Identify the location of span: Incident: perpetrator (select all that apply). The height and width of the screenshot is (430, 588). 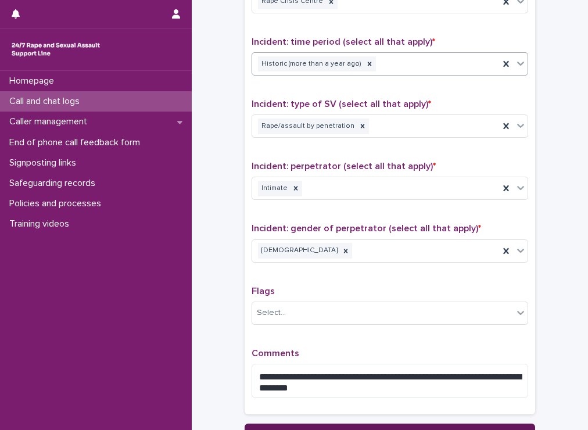
(343, 166).